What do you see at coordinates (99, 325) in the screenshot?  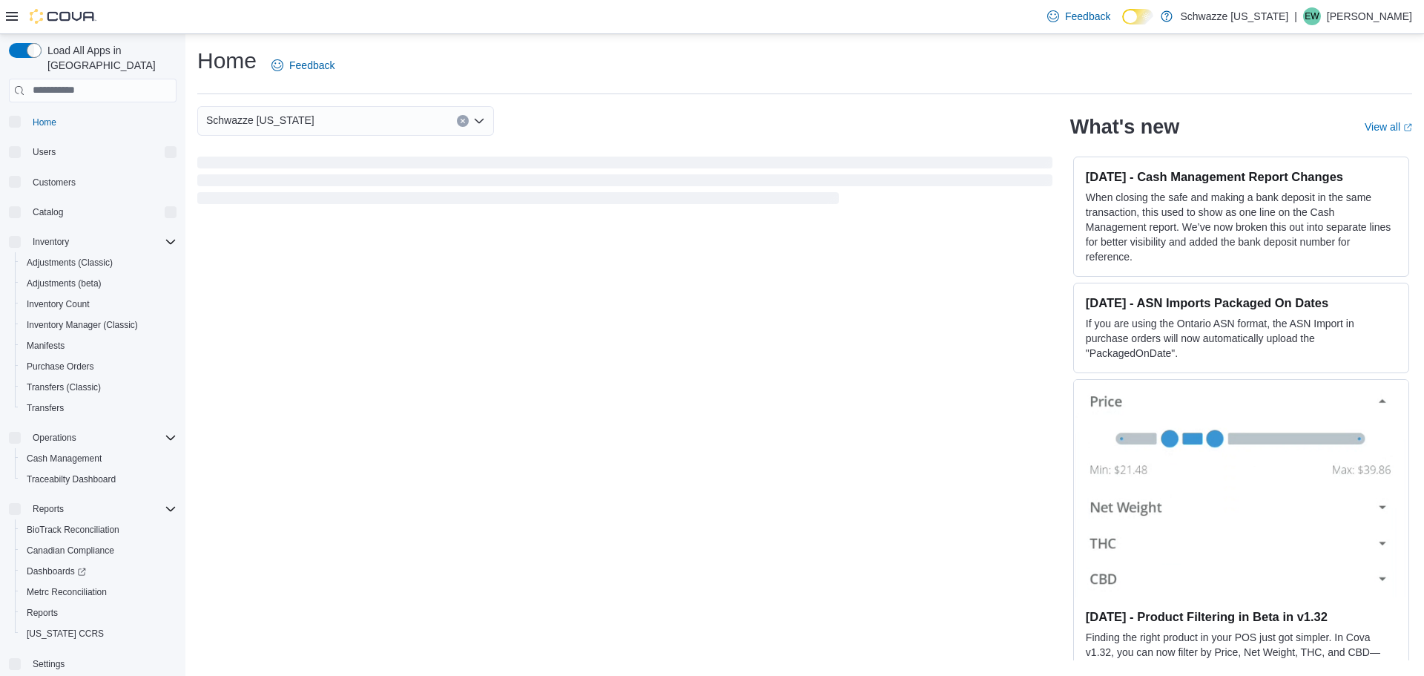 I see `button: Inventory Manager (Classic)` at bounding box center [99, 325].